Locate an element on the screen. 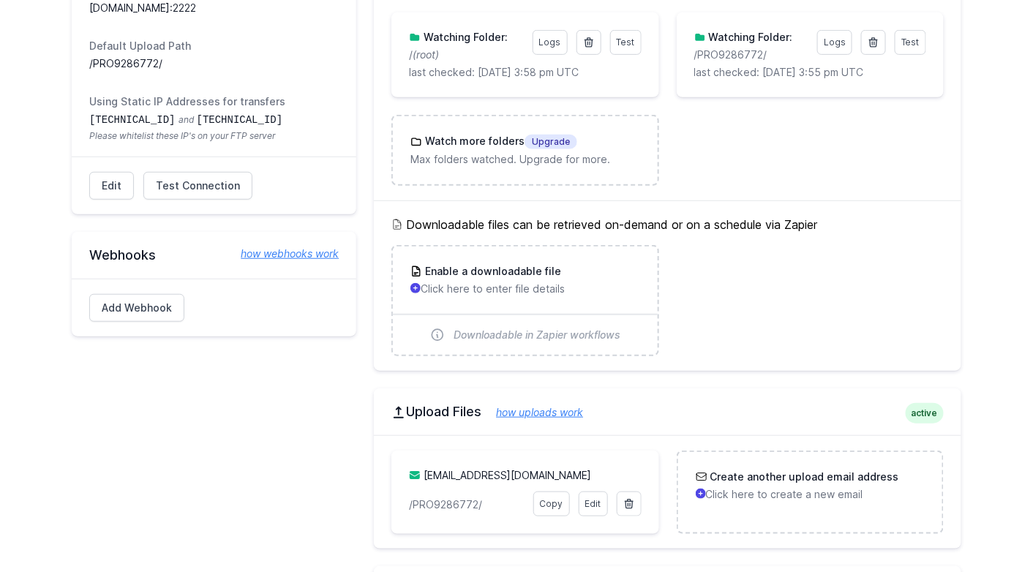 This screenshot has height=572, width=1033. a: Add Webhook is located at coordinates (137, 308).